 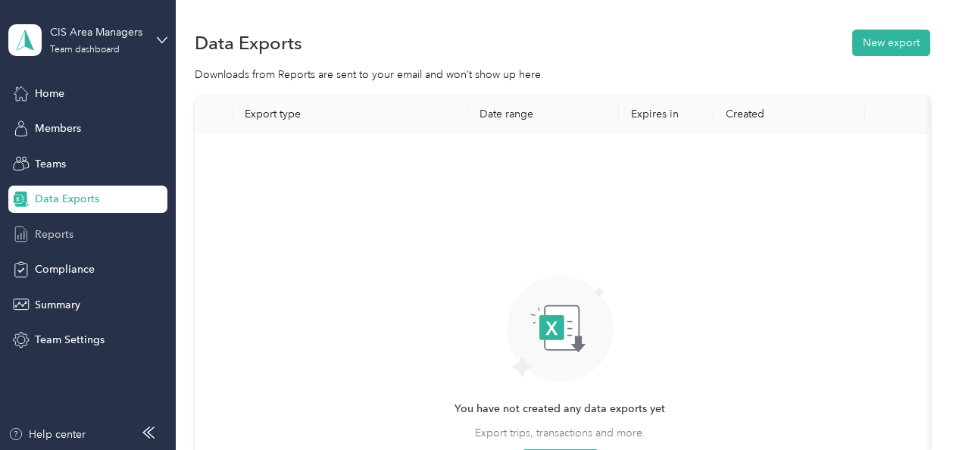 I want to click on span: Summary, so click(x=58, y=304).